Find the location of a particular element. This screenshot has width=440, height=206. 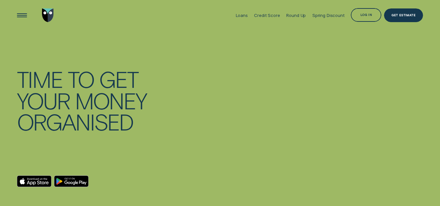

div: Credit Score is located at coordinates (267, 15).